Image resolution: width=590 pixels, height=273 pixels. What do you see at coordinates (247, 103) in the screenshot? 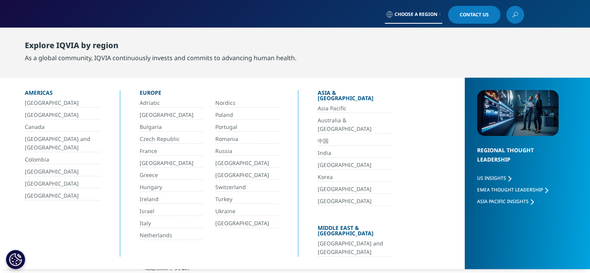
I see `a: Nordics` at bounding box center [247, 103].